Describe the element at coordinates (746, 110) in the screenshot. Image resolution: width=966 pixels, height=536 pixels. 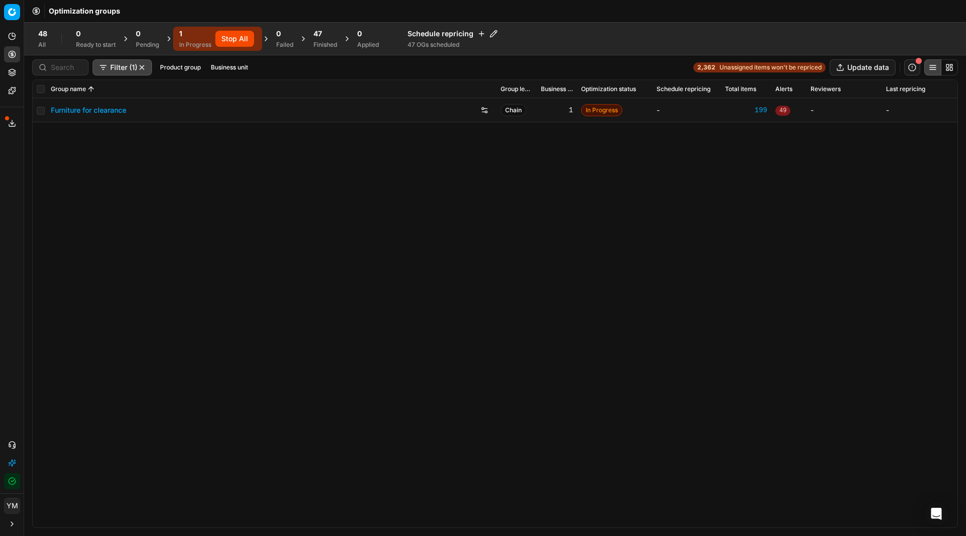
I see `a: 199` at that location.